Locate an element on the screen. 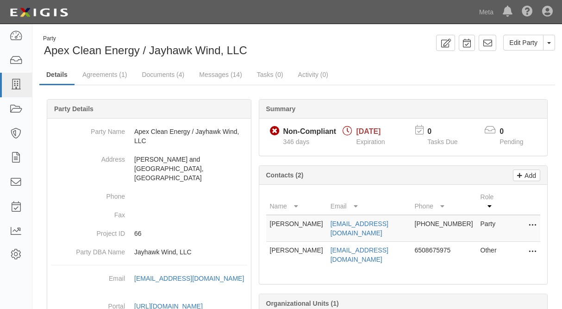 This screenshot has width=562, height=309. a: Meta is located at coordinates (486, 12).